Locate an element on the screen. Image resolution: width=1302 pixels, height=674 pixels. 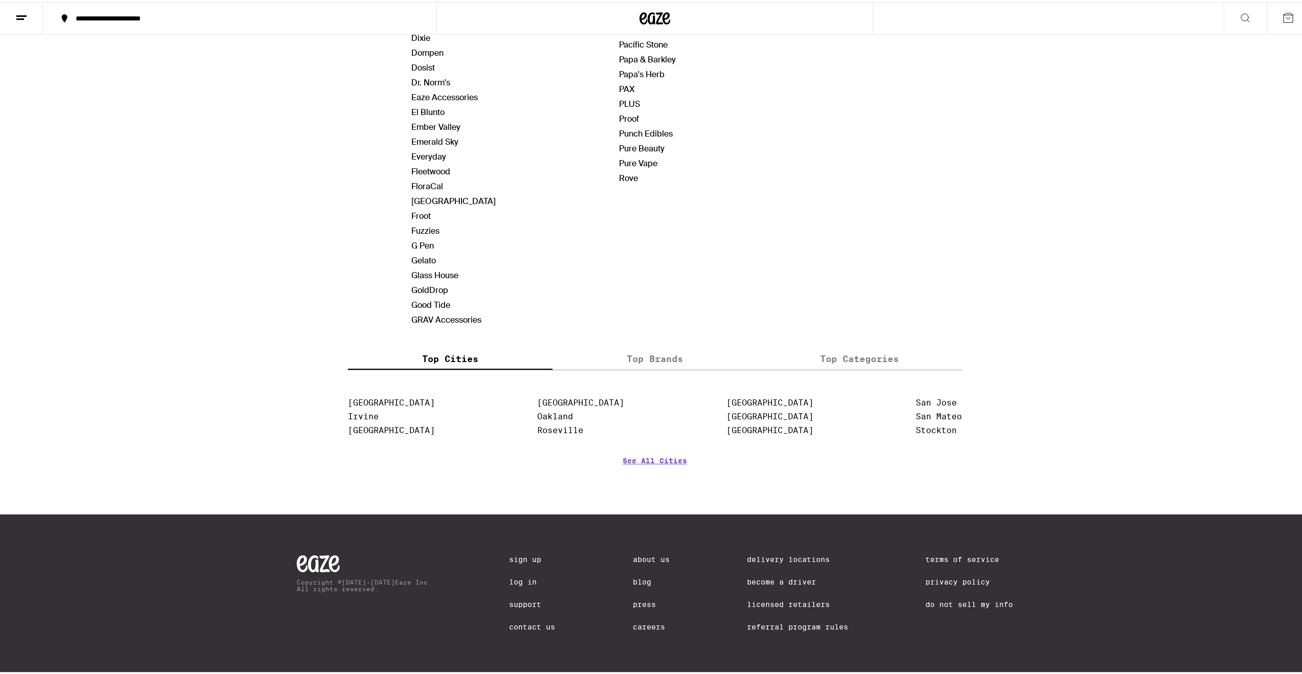
a: Fleetwood is located at coordinates (431, 169).